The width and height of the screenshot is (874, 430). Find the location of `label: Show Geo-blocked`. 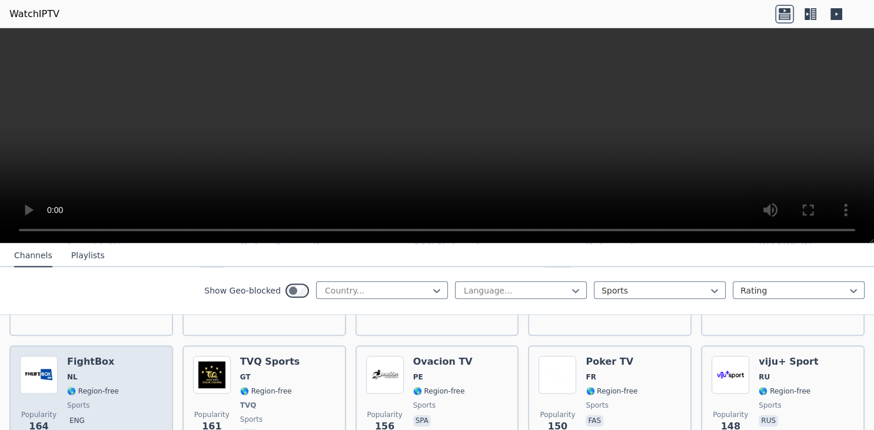

label: Show Geo-blocked is located at coordinates (242, 291).